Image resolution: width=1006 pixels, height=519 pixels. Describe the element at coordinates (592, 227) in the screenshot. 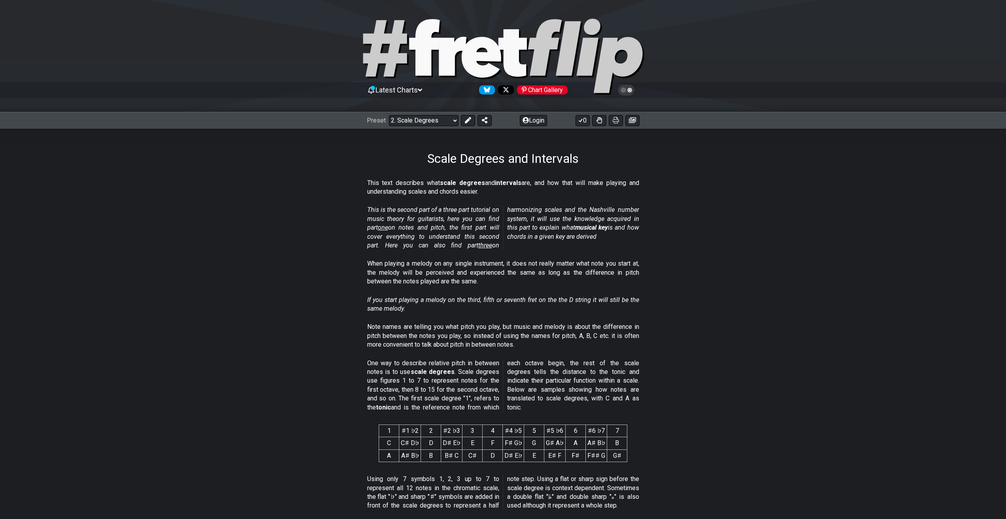

I see `strong: musical key` at that location.